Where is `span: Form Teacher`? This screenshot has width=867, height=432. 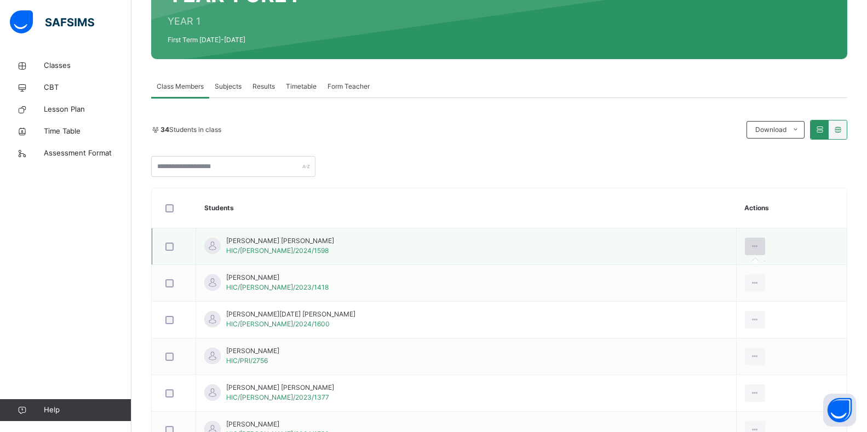 span: Form Teacher is located at coordinates (348, 87).